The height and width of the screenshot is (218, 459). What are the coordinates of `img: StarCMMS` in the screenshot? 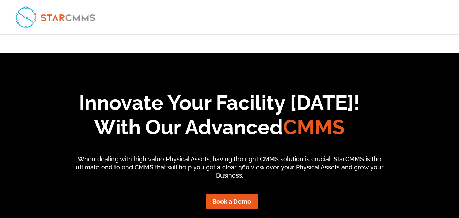 It's located at (55, 17).